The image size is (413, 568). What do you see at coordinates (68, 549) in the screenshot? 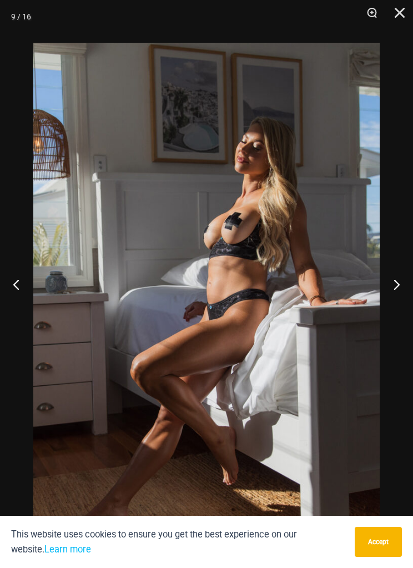
I see `a: Learn more` at bounding box center [68, 549].